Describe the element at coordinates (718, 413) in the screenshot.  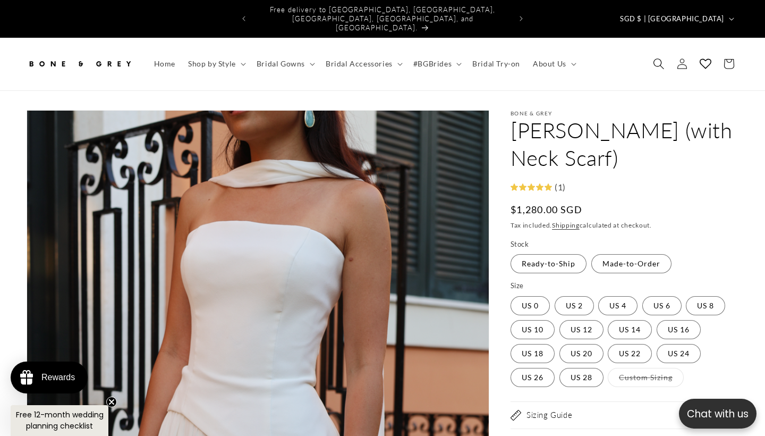
I see `button: Open chatbox` at that location.